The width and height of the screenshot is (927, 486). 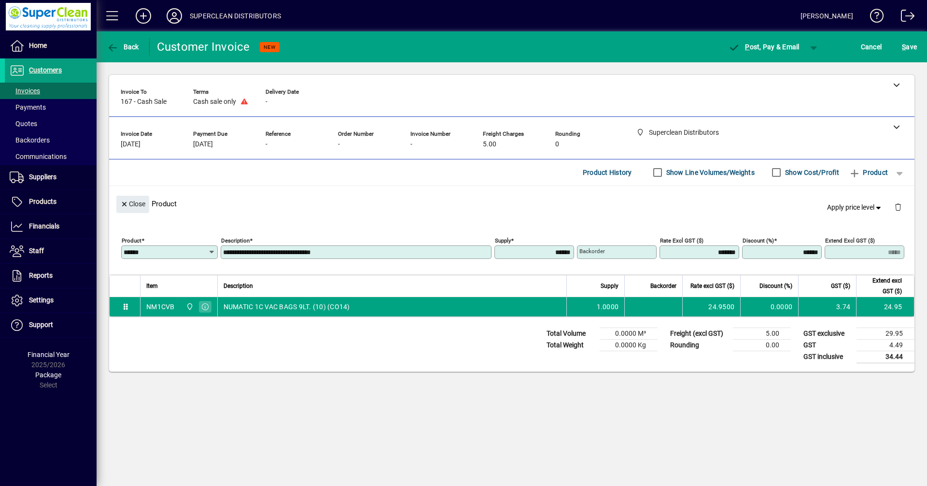 What do you see at coordinates (512, 203) in the screenshot?
I see `div: Product` at bounding box center [512, 203].